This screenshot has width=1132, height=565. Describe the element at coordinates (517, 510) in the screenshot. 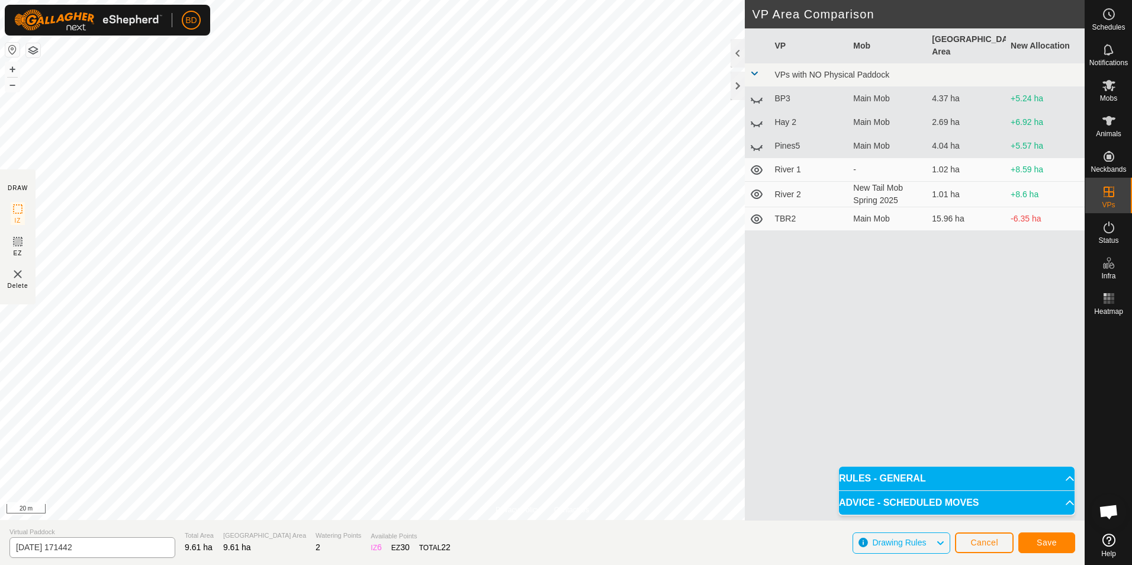

I see `a: Privacy Policy` at that location.